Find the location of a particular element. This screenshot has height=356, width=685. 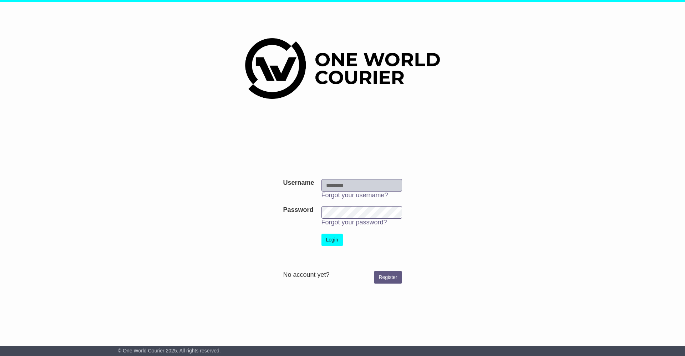

div: No account yet? is located at coordinates (342, 275).